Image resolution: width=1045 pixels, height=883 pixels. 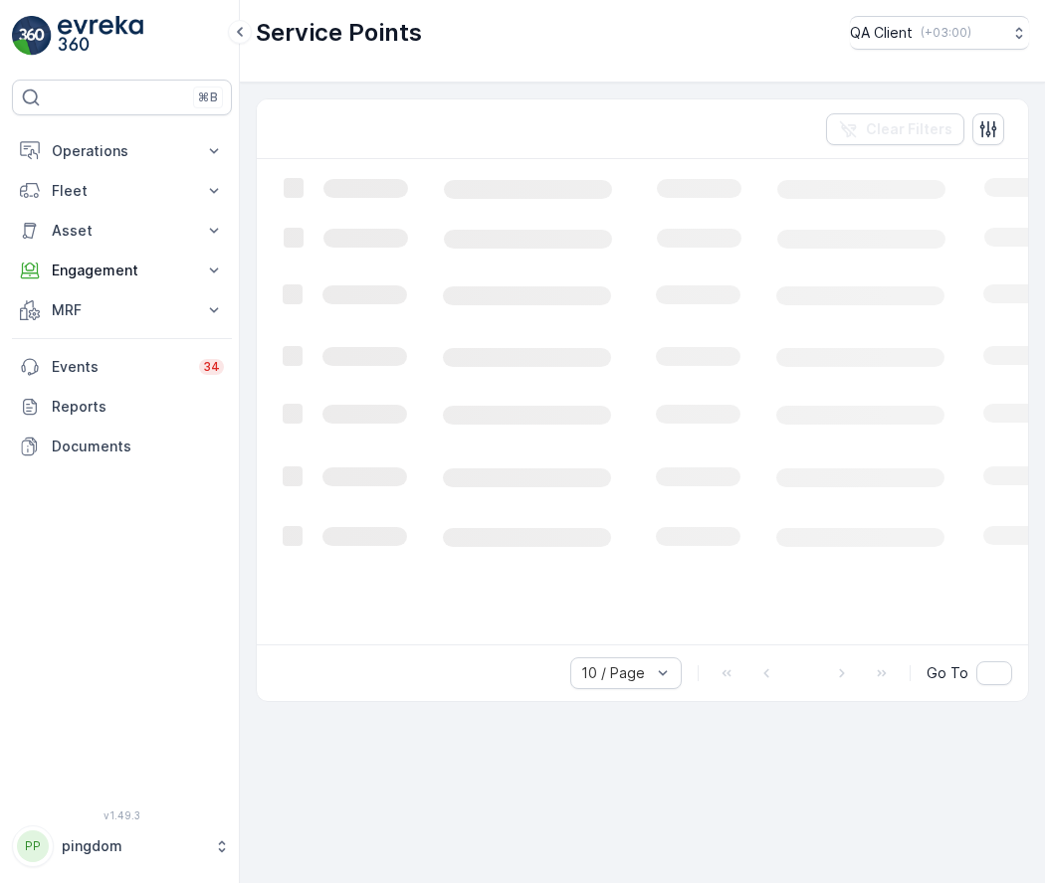 What do you see at coordinates (908, 129) in the screenshot?
I see `p: Clear Filters` at bounding box center [908, 129].